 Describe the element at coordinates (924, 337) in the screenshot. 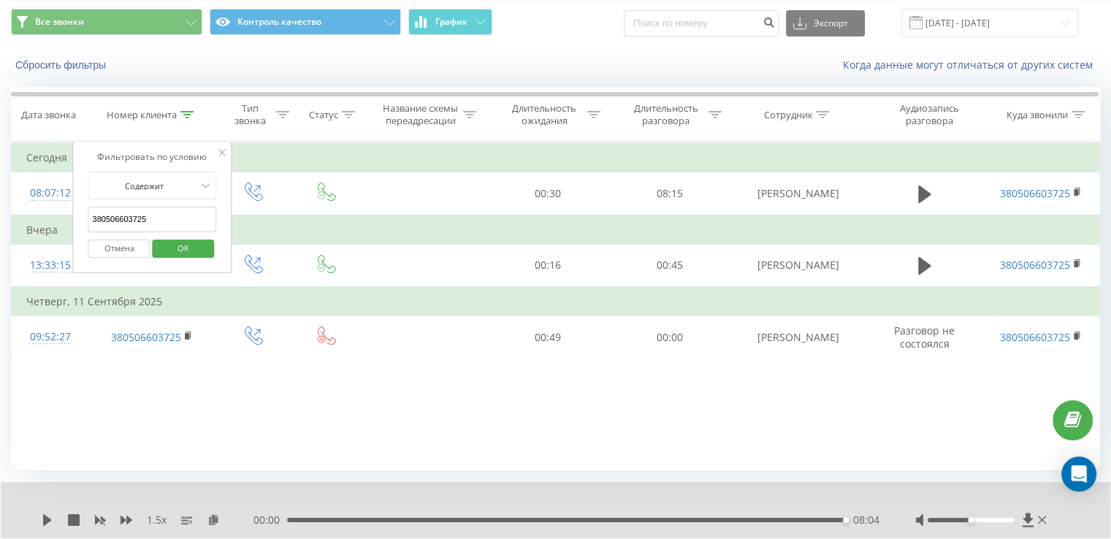

I see `span: Разговор не состоялся` at that location.